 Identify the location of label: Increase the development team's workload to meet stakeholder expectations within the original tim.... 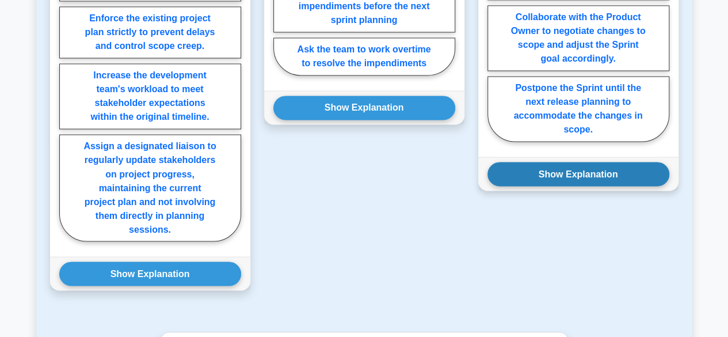
(150, 96).